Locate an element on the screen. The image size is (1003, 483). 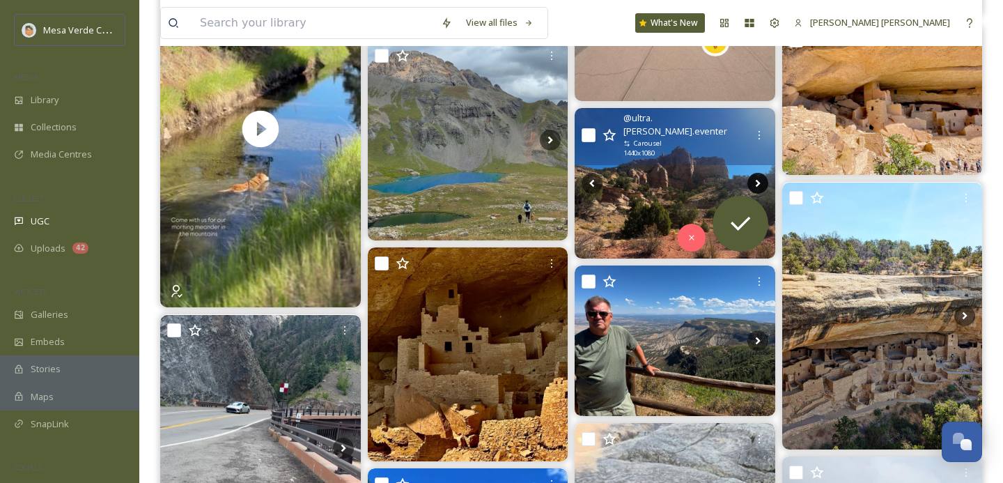
span: SOCIALS is located at coordinates (28, 467).